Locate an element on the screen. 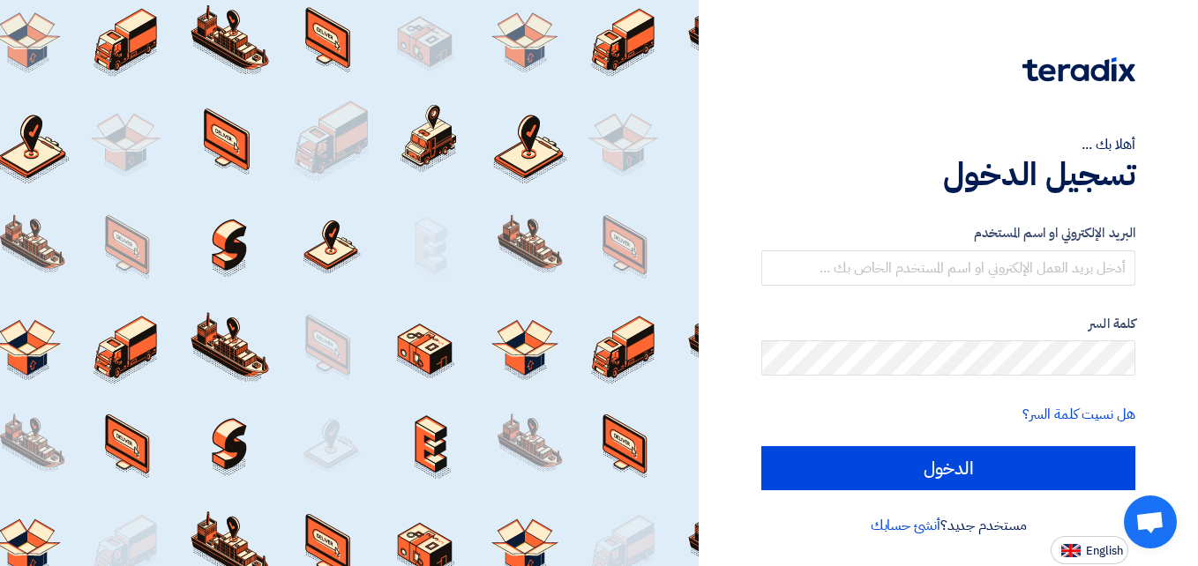 Image resolution: width=1198 pixels, height=566 pixels. div: مستخدم جديد؟ is located at coordinates (948, 526).